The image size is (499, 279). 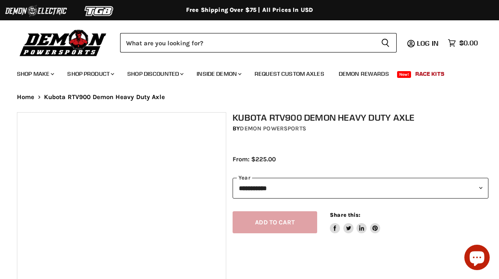 What do you see at coordinates (430, 74) in the screenshot?
I see `a: Race Kits` at bounding box center [430, 74].